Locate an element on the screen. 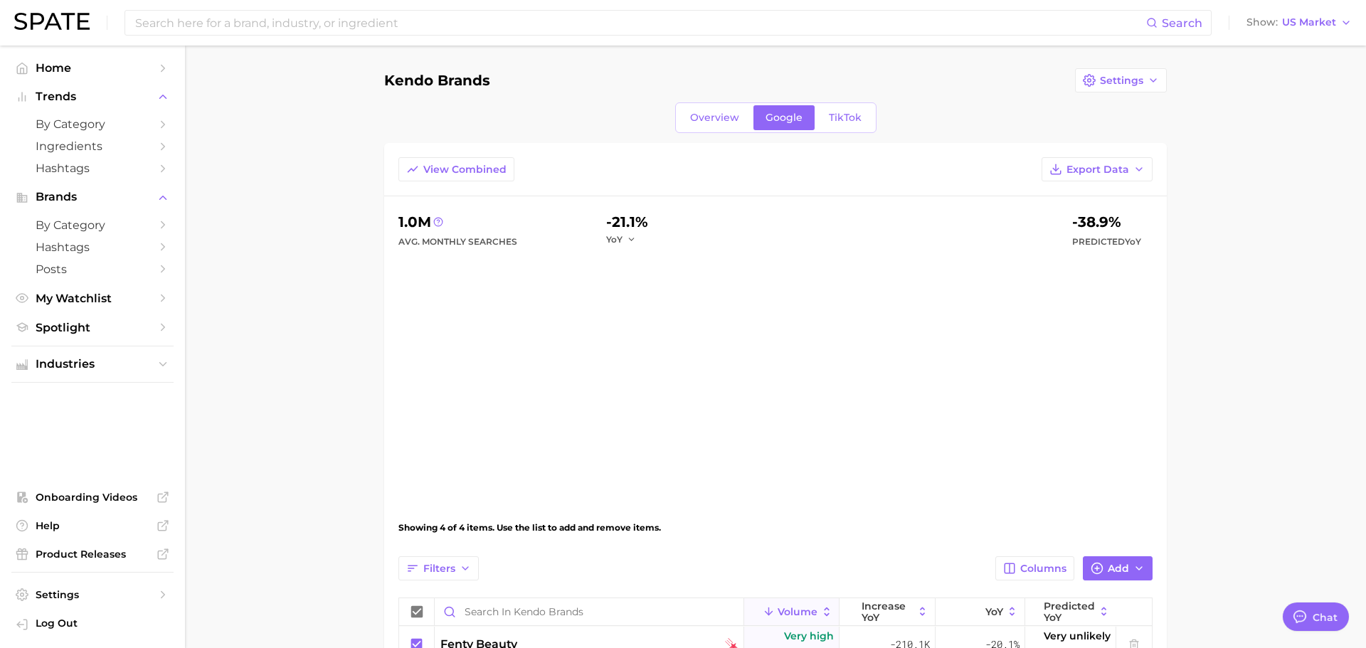  span: Overview is located at coordinates (714, 117).